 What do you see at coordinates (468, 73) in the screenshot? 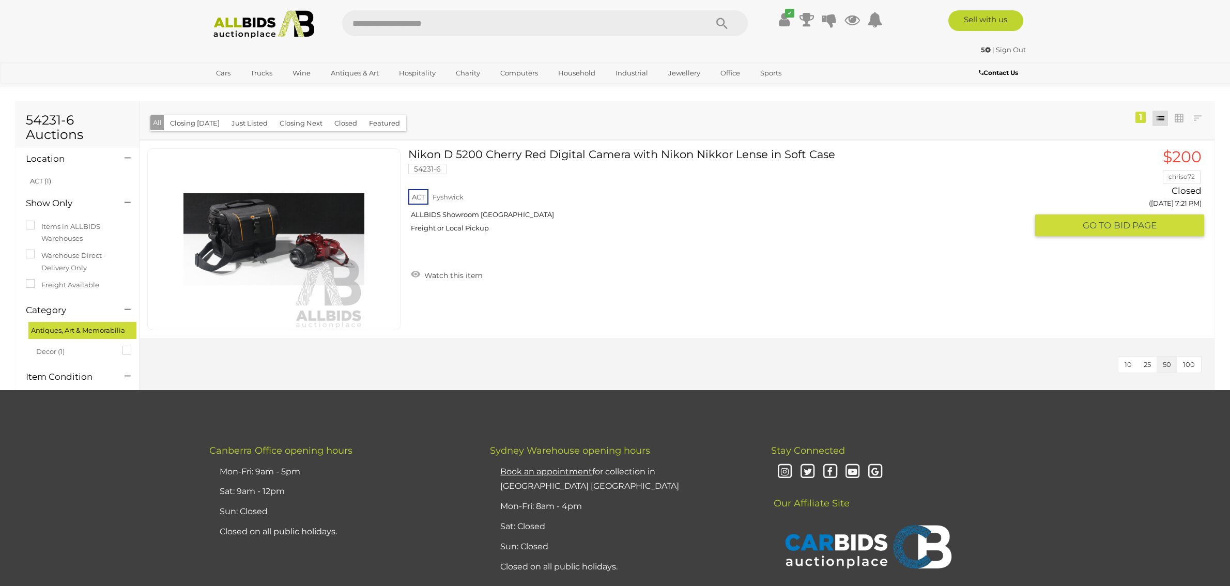
I see `a: Charity` at bounding box center [468, 73].